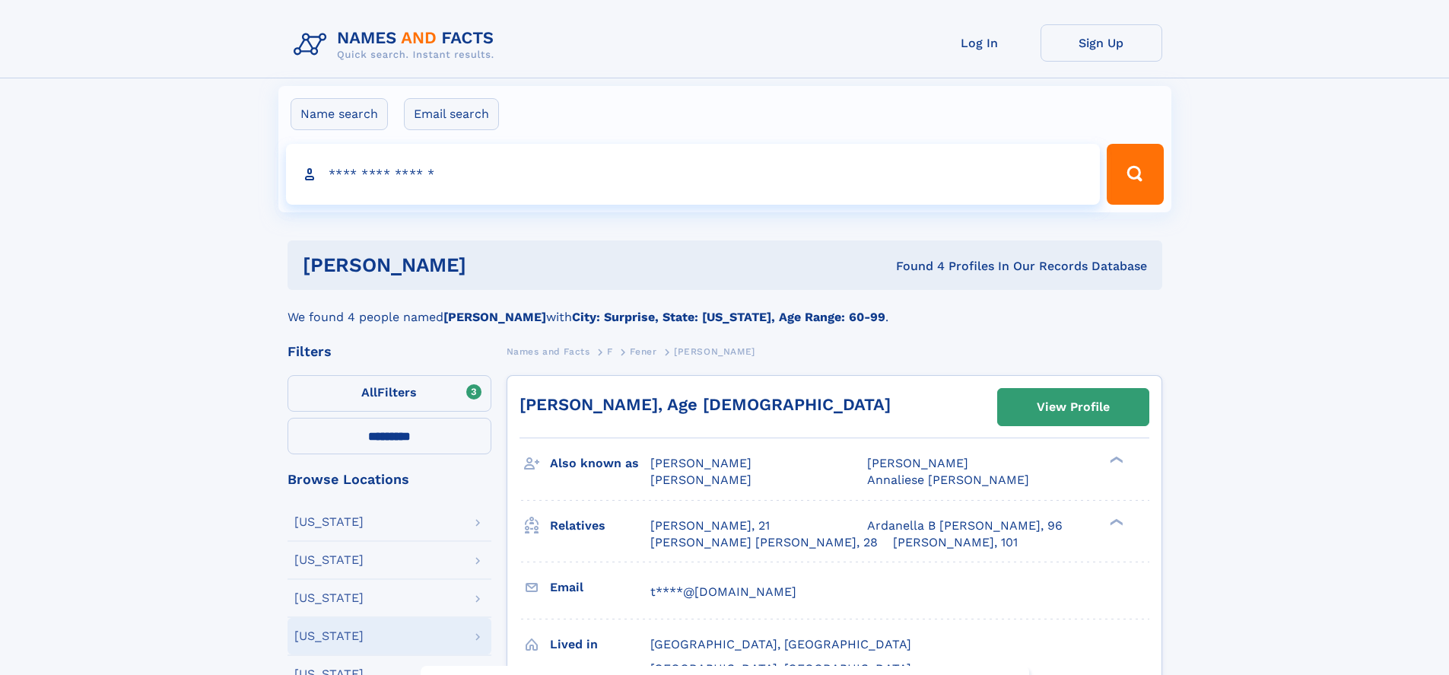 This screenshot has width=1449, height=675. Describe the element at coordinates (451, 114) in the screenshot. I see `label: Email search` at that location.